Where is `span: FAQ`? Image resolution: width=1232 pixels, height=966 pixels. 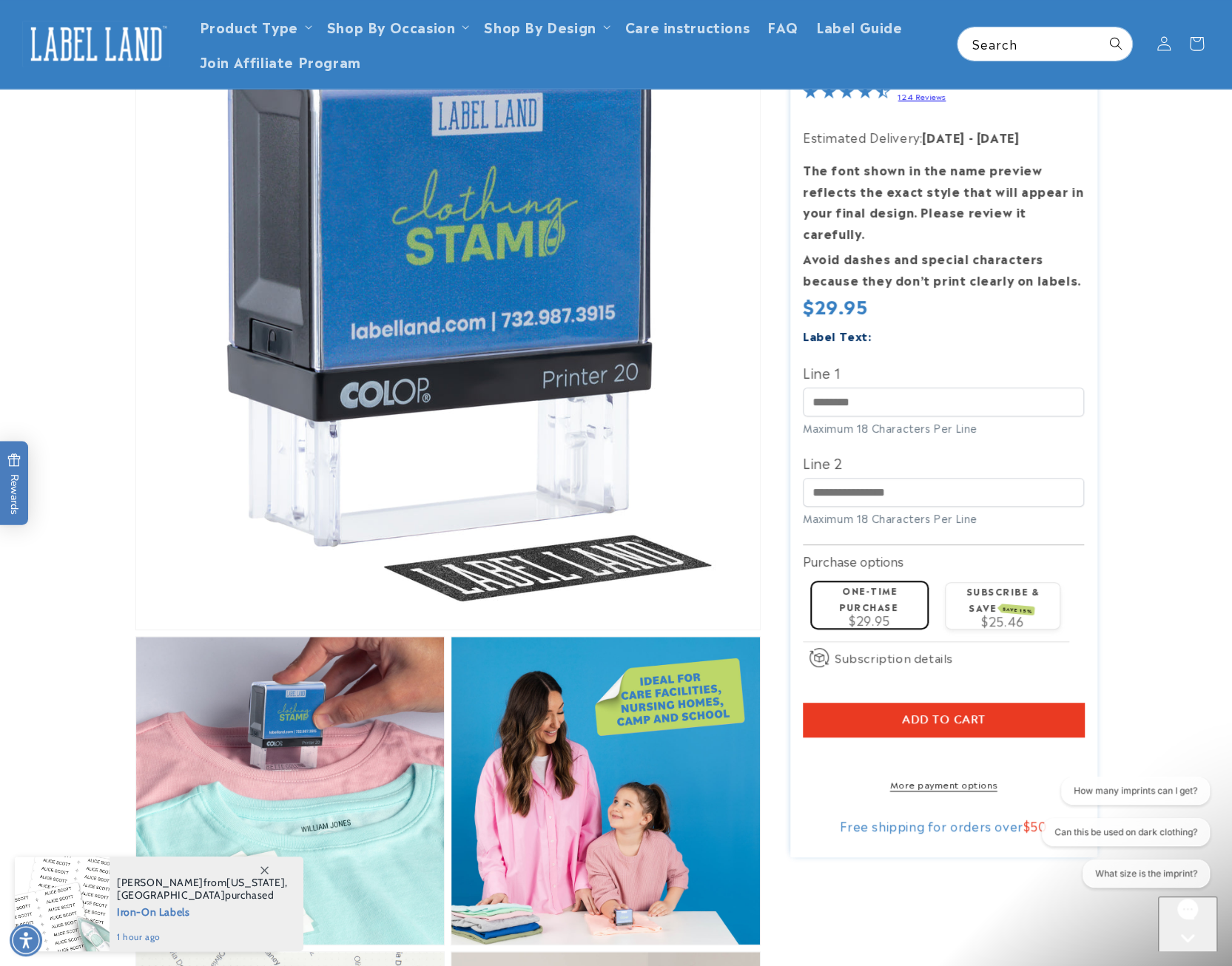
span: FAQ is located at coordinates (783, 26).